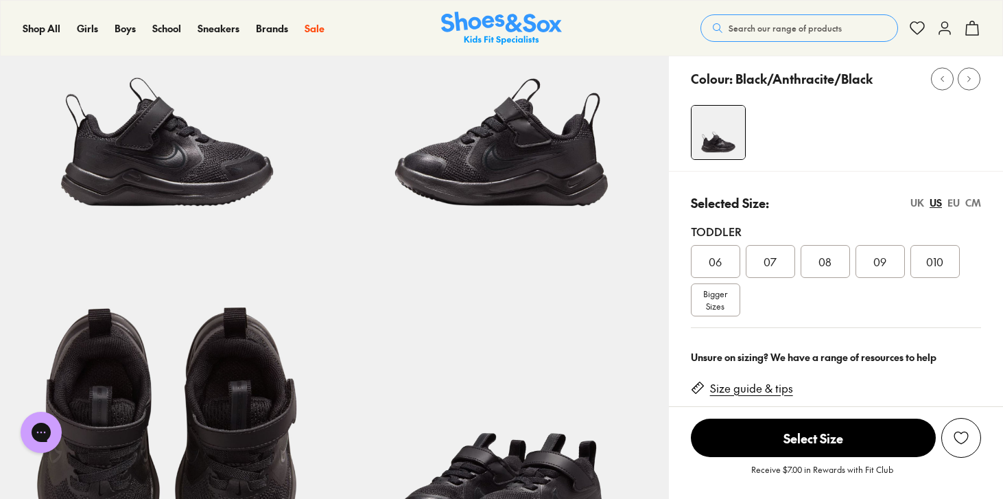  I want to click on a: Shop All, so click(41, 28).